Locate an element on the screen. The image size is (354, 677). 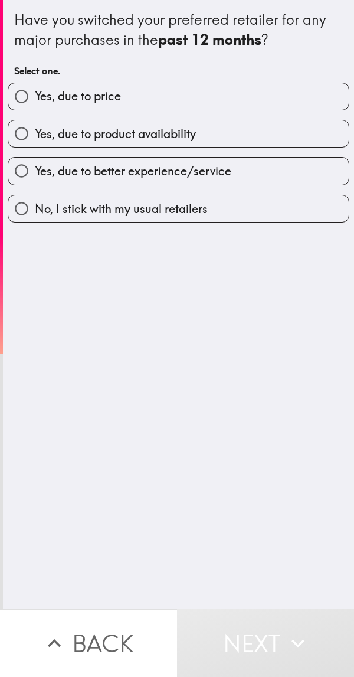
button: Yes, due to better experience/service is located at coordinates (178, 171).